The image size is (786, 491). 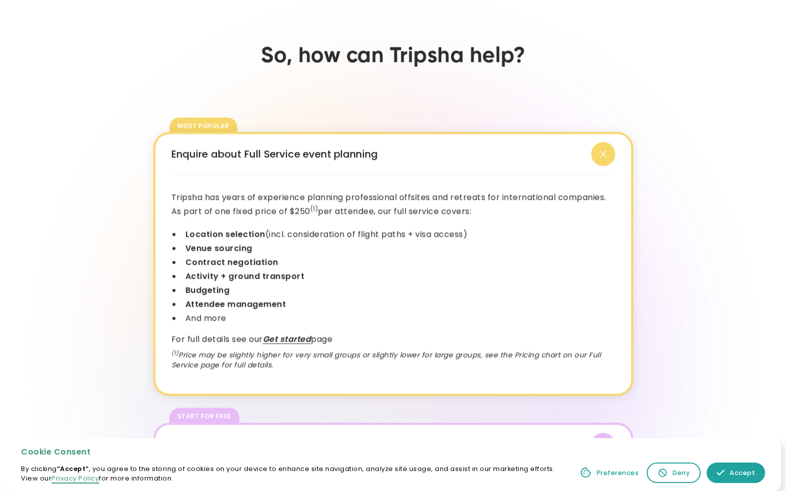 I want to click on strong: Location selection, so click(x=225, y=234).